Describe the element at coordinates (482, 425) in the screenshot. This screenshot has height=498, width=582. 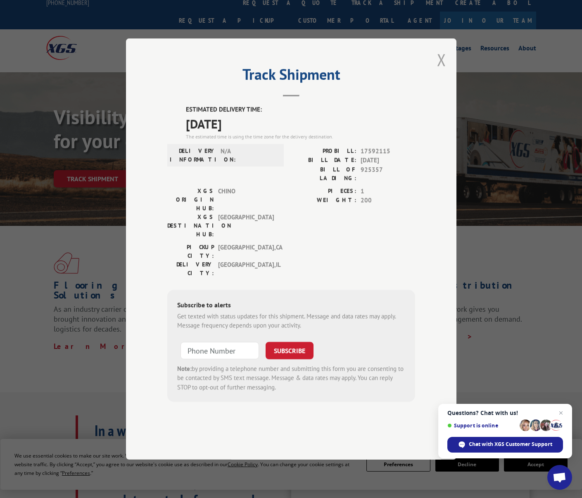
I see `span: Support is online` at that location.